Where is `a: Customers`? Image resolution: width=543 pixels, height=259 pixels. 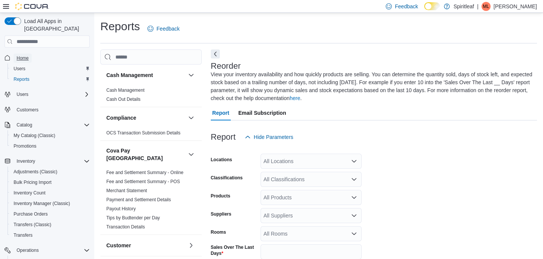
a: Customers is located at coordinates (28, 110).